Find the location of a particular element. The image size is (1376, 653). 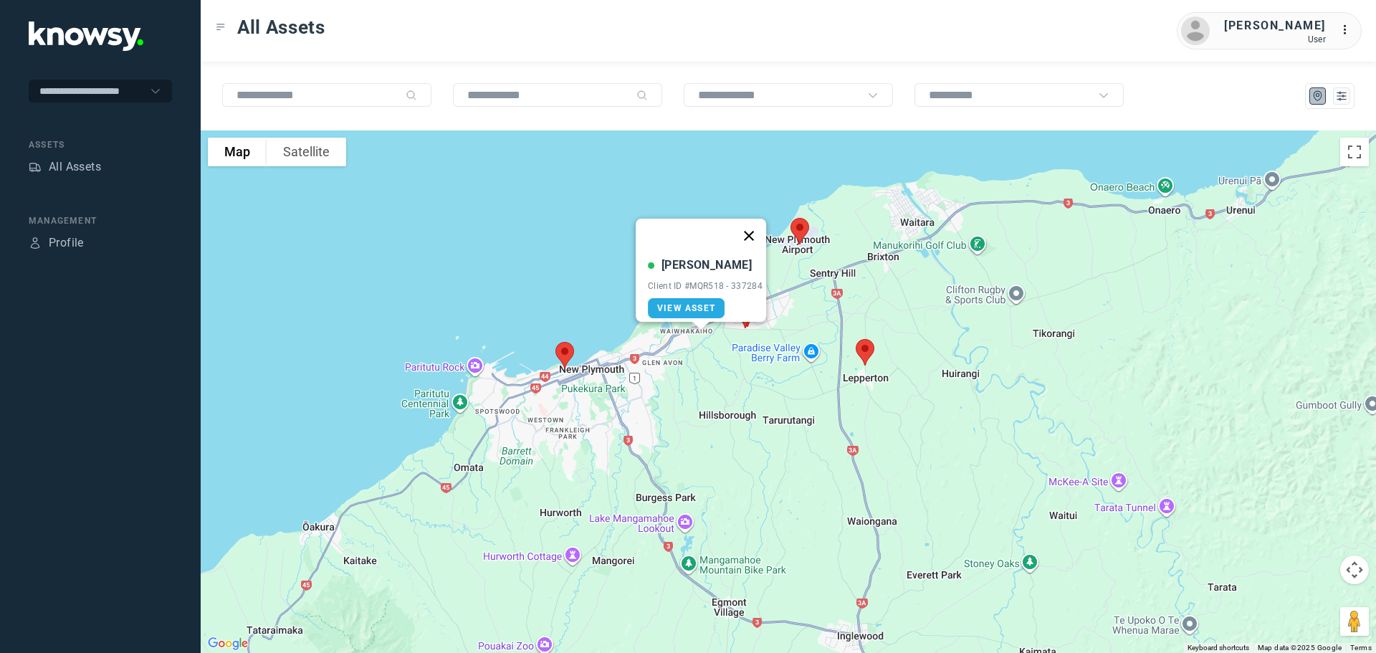

button: Show satellite imagery is located at coordinates (306, 152).